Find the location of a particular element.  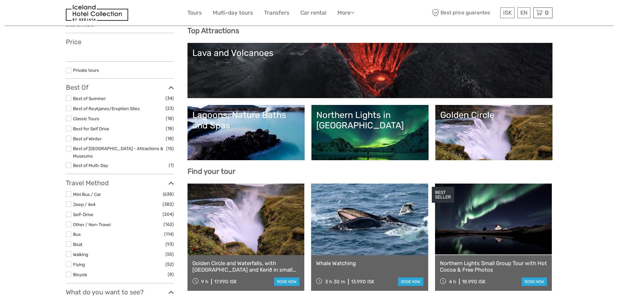

div: 13.990 ISK is located at coordinates (363, 281).